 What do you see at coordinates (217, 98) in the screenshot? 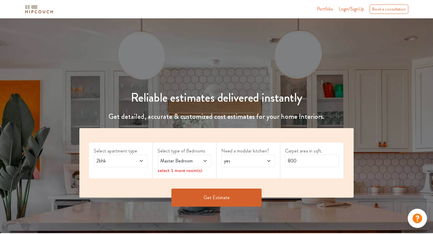
I see `h1: Reliable estimates delivered instantly` at bounding box center [217, 98].